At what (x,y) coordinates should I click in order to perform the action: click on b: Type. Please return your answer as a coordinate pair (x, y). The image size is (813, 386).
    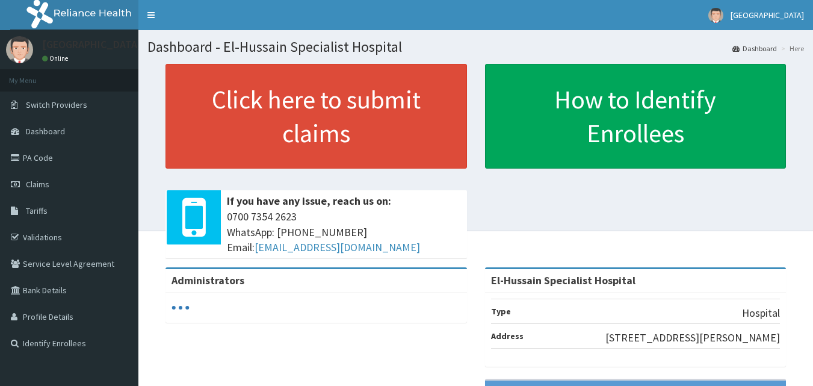
    Looking at the image, I should click on (501, 311).